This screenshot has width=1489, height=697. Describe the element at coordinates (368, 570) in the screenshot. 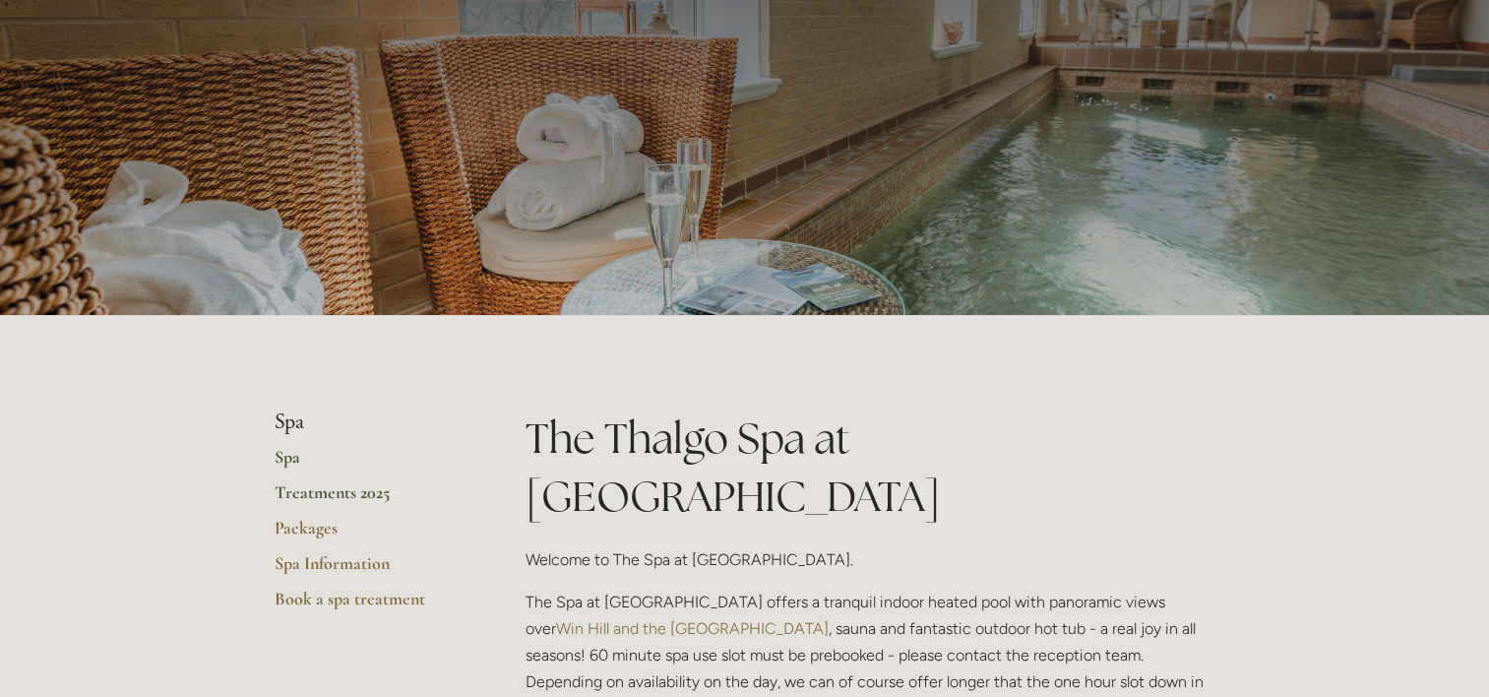

I see `a: Spa Information` at that location.